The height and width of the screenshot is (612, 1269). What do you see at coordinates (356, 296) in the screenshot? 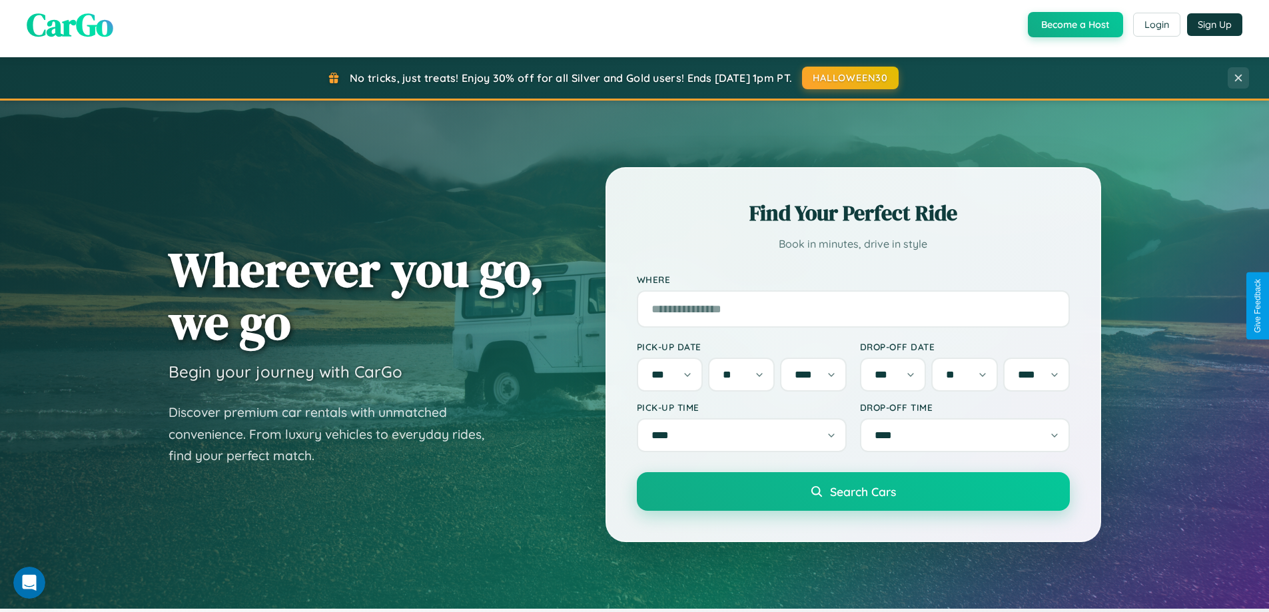
I see `h1: Wherever you go, we go` at bounding box center [356, 296].